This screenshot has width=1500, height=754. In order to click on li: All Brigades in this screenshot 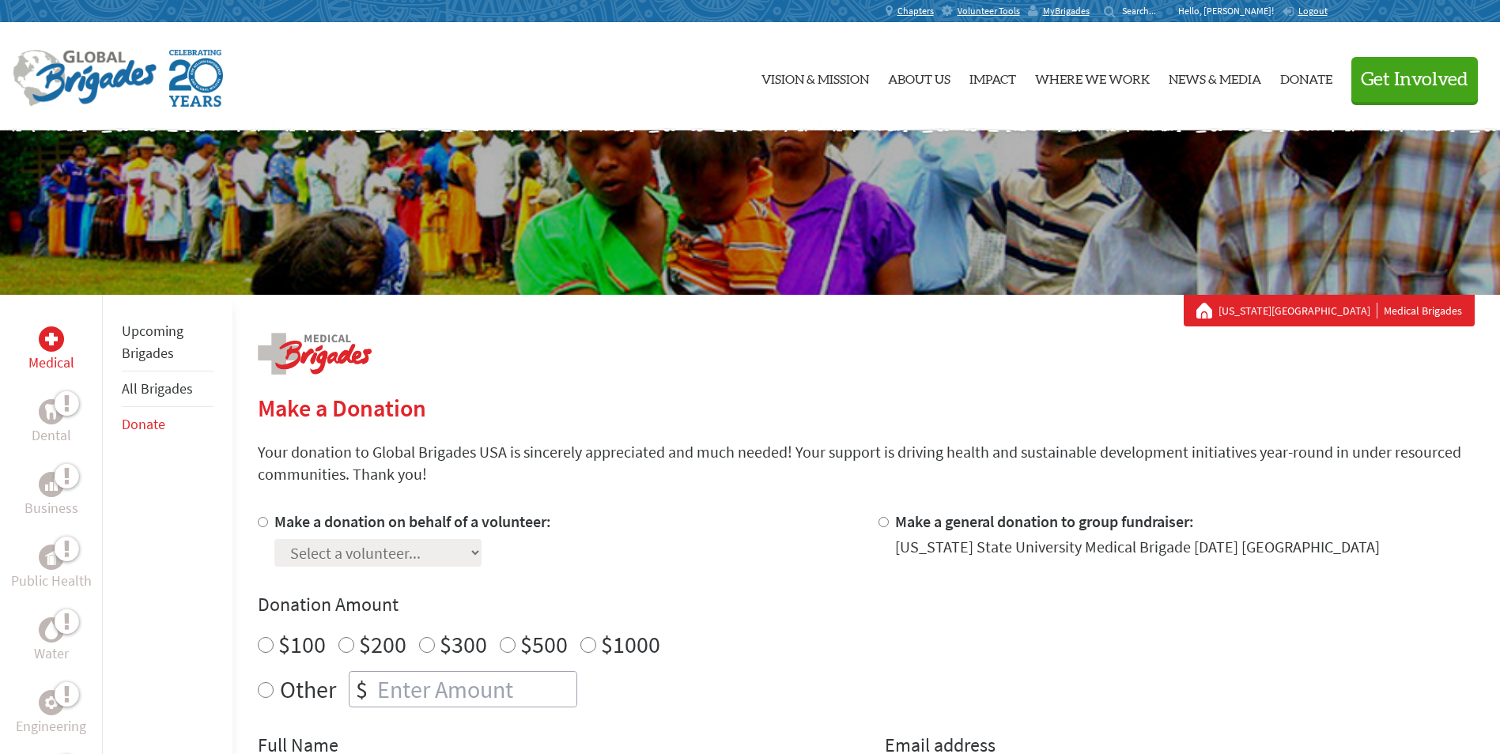, I will do `click(168, 389)`.